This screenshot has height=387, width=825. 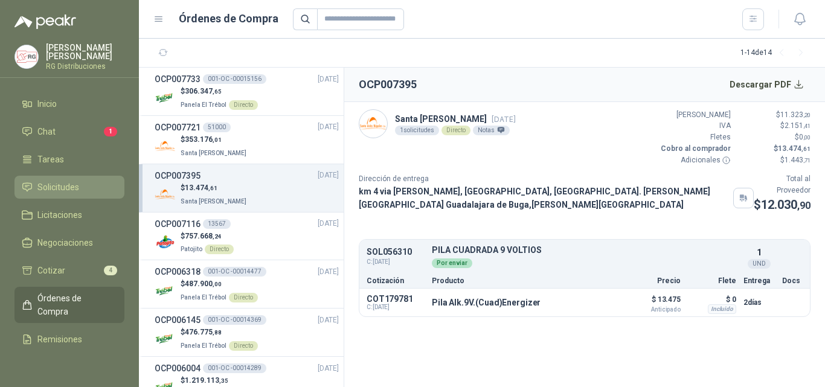 I want to click on span: Órdenes de Compra, so click(x=75, y=305).